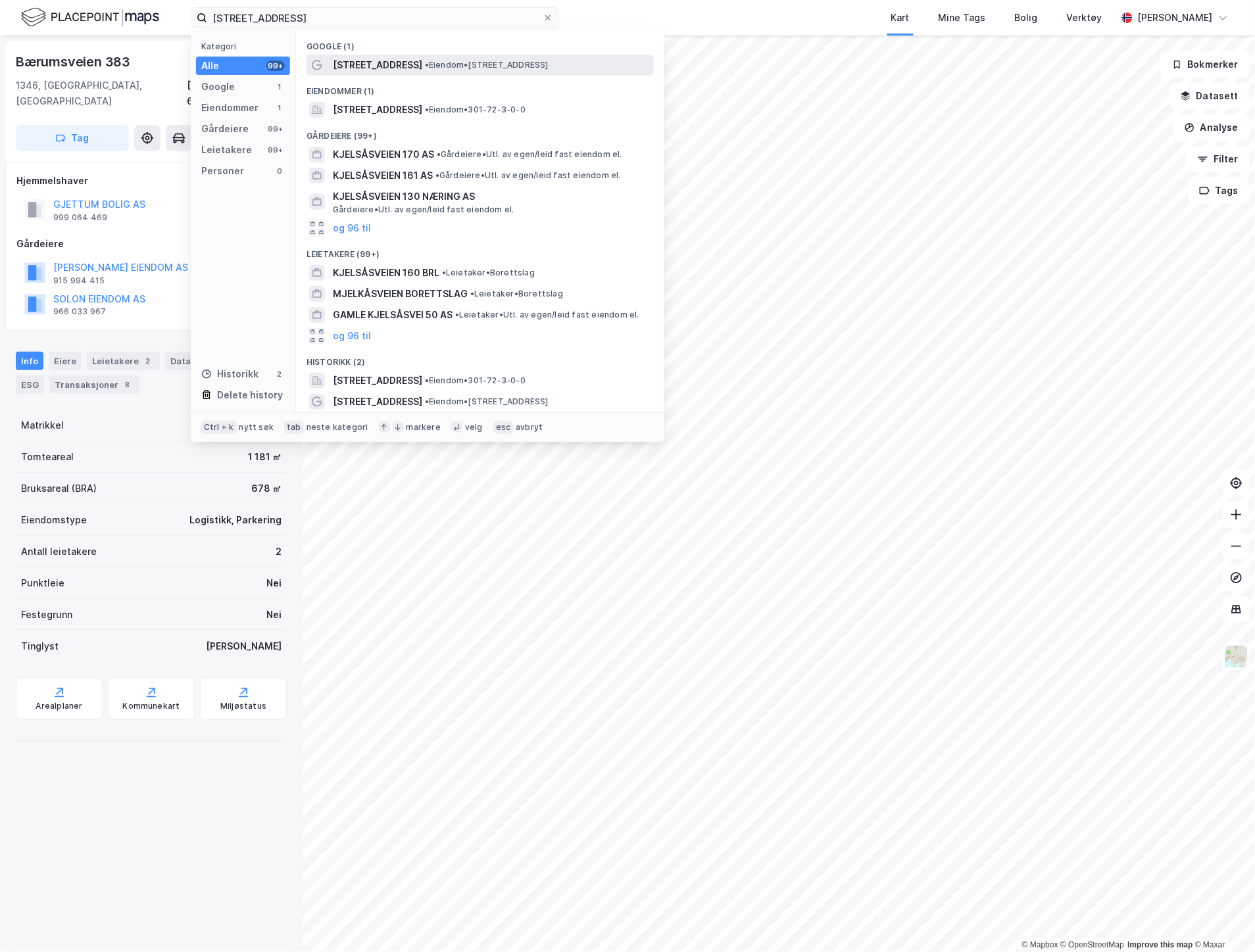 The image size is (1255, 952). I want to click on button: Tags, so click(1218, 191).